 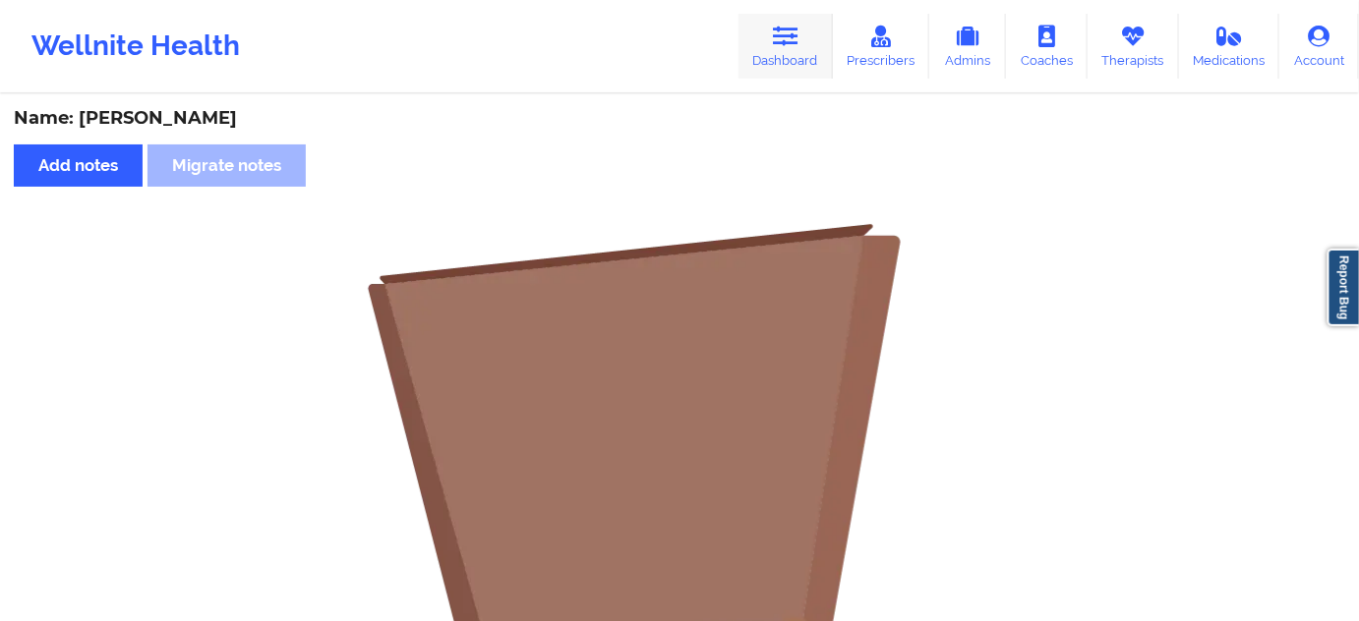 I want to click on a: Dashboard, so click(x=786, y=46).